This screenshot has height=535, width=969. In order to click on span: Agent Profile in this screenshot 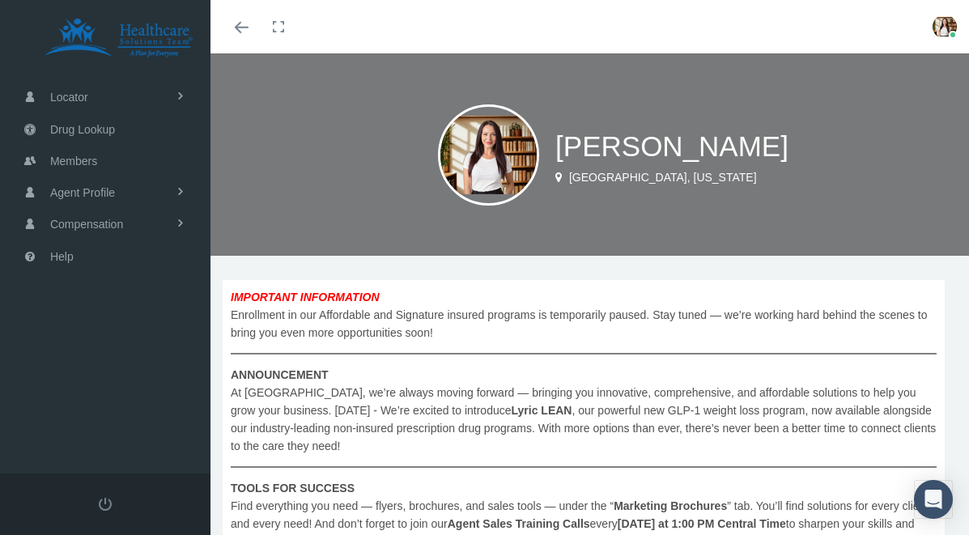, I will do `click(83, 193)`.